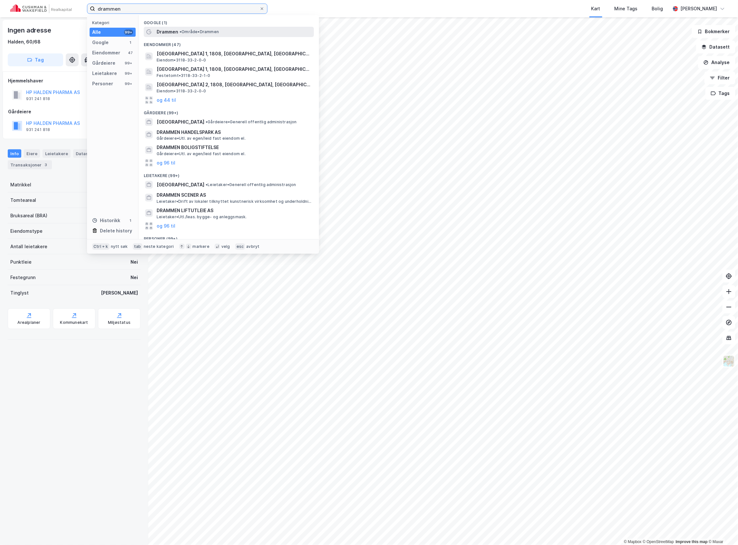  What do you see at coordinates (229, 237) in the screenshot?
I see `div: Personer (99+)` at bounding box center [229, 237].